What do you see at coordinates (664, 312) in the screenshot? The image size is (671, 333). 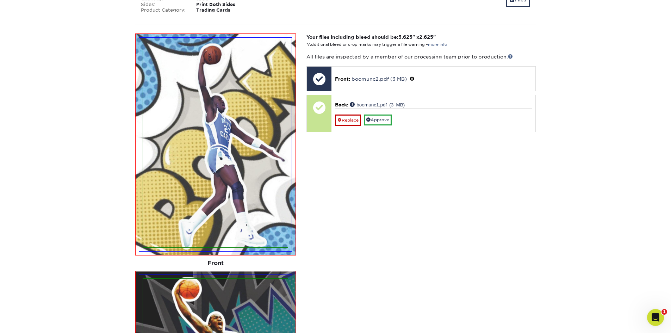 I see `span: 1` at bounding box center [664, 312].